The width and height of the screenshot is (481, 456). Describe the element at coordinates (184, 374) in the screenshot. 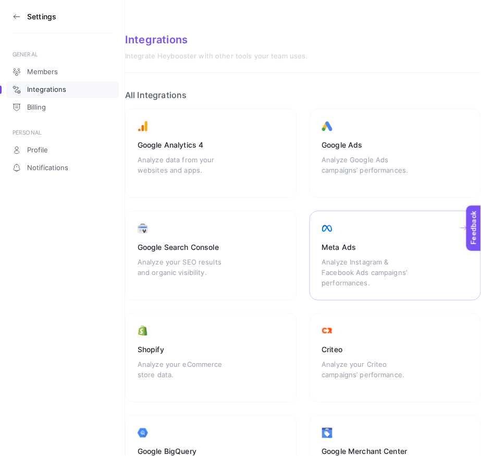

I see `div: Analyze your eCommerce store data.` at that location.